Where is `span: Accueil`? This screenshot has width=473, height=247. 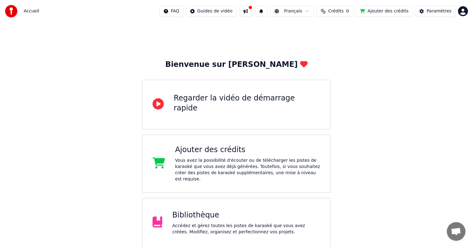
span: Accueil is located at coordinates (31, 11).